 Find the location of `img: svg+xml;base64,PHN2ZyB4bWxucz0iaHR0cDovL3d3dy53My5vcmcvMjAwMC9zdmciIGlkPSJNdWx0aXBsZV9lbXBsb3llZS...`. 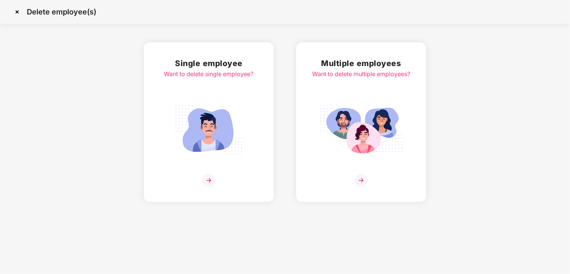

img: svg+xml;base64,PHN2ZyB4bWxucz0iaHR0cDovL3d3dy53My5vcmcvMjAwMC9zdmciIGlkPSJNdWx0aXBsZV9lbXBsb3llZS... is located at coordinates (361, 130).